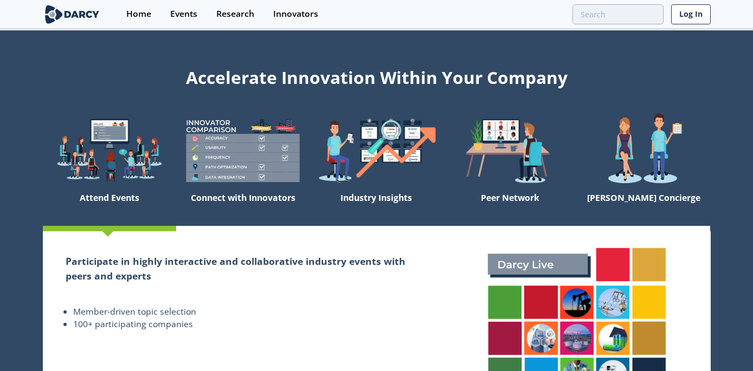 The width and height of the screenshot is (753, 371). Describe the element at coordinates (110, 207) in the screenshot. I see `div: Attend Events` at that location.